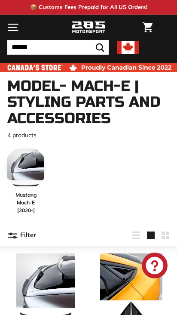 The height and width of the screenshot is (315, 177). Describe the element at coordinates (89, 7) in the screenshot. I see `p: 📦 Customs Fees Prepaid for All US Orders!` at that location.